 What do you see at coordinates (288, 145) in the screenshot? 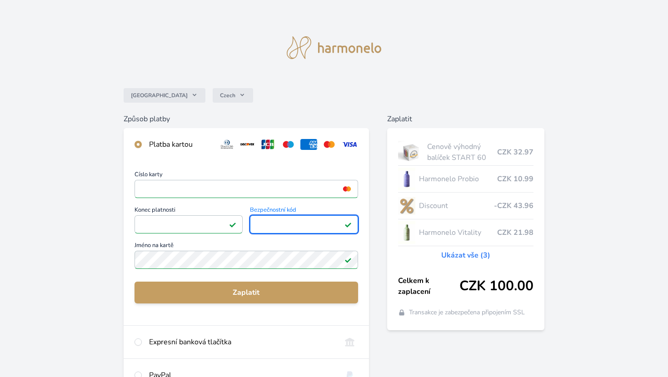
I see `img: maestro.svg` at bounding box center [288, 145].